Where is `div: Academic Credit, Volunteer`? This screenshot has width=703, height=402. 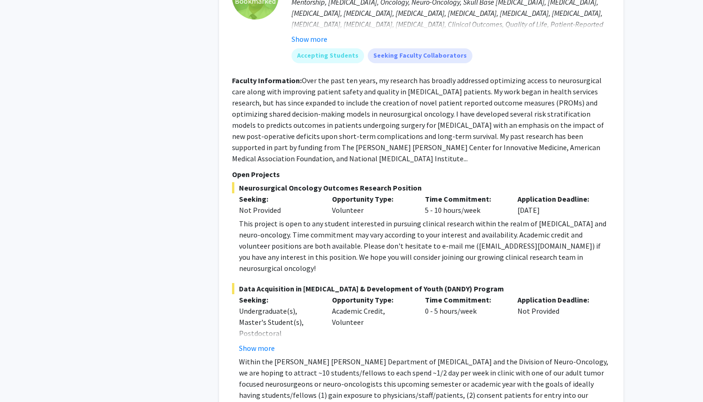 div: Academic Credit, Volunteer is located at coordinates (371, 324).